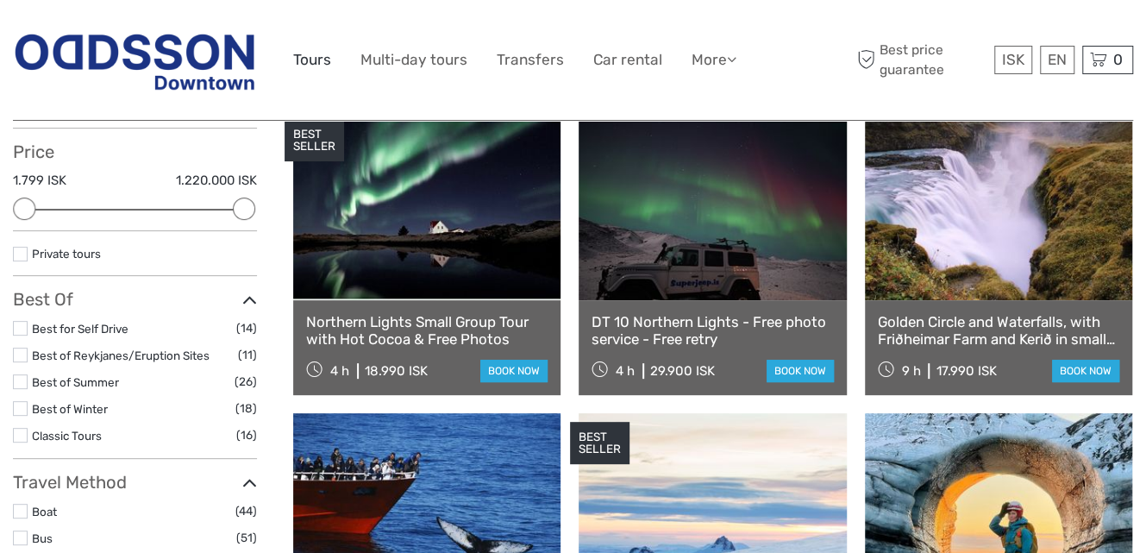  I want to click on label: 1.220.000 ISK, so click(216, 180).